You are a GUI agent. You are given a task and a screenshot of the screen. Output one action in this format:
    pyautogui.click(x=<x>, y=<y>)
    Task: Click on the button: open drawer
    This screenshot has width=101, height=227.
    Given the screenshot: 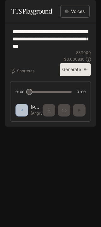 What is the action you would take?
    pyautogui.click(x=10, y=9)
    